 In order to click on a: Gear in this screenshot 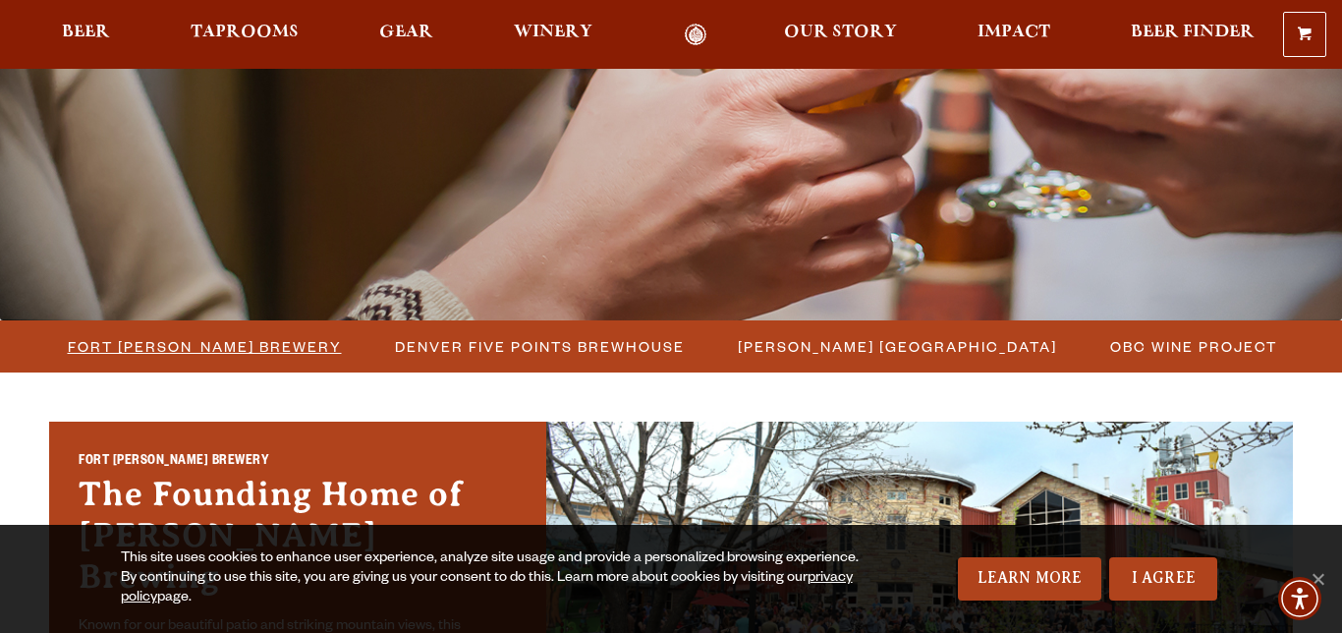, I will do `click(406, 34)`.